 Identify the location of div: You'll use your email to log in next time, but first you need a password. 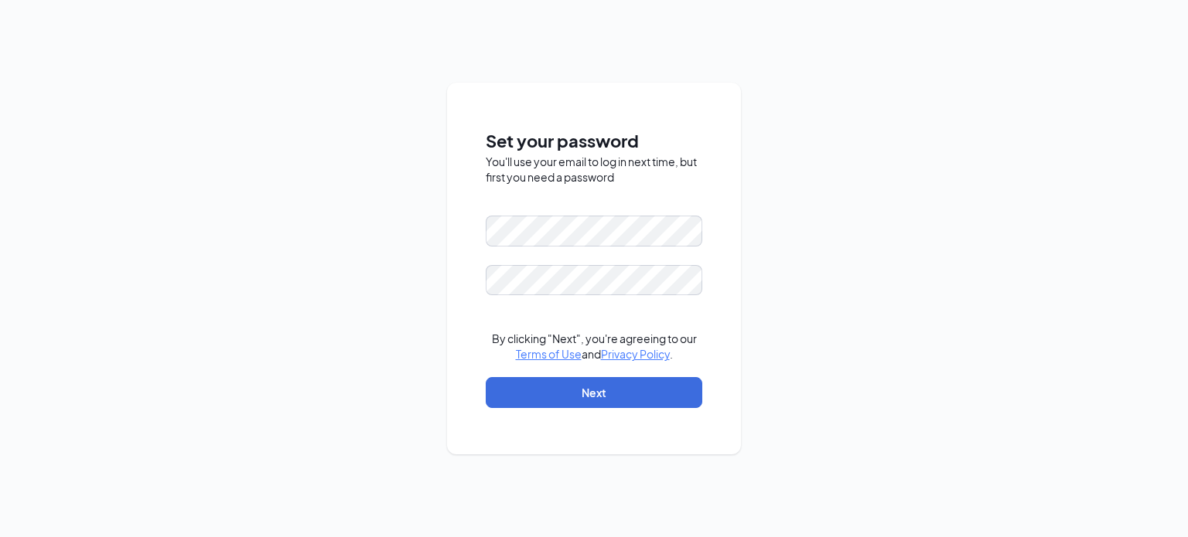
(594, 169).